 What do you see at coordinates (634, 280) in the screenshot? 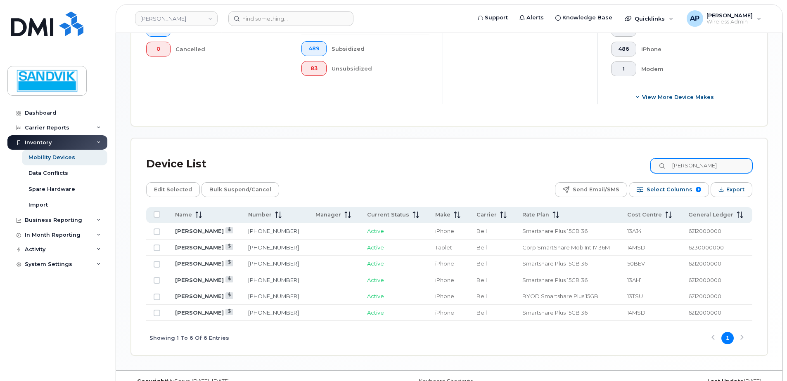
I see `span: 13AH1` at bounding box center [634, 280].